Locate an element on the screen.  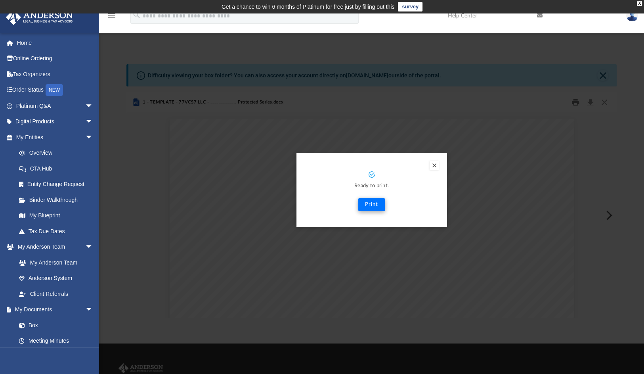
a: Tax Organizers is located at coordinates (55, 74).